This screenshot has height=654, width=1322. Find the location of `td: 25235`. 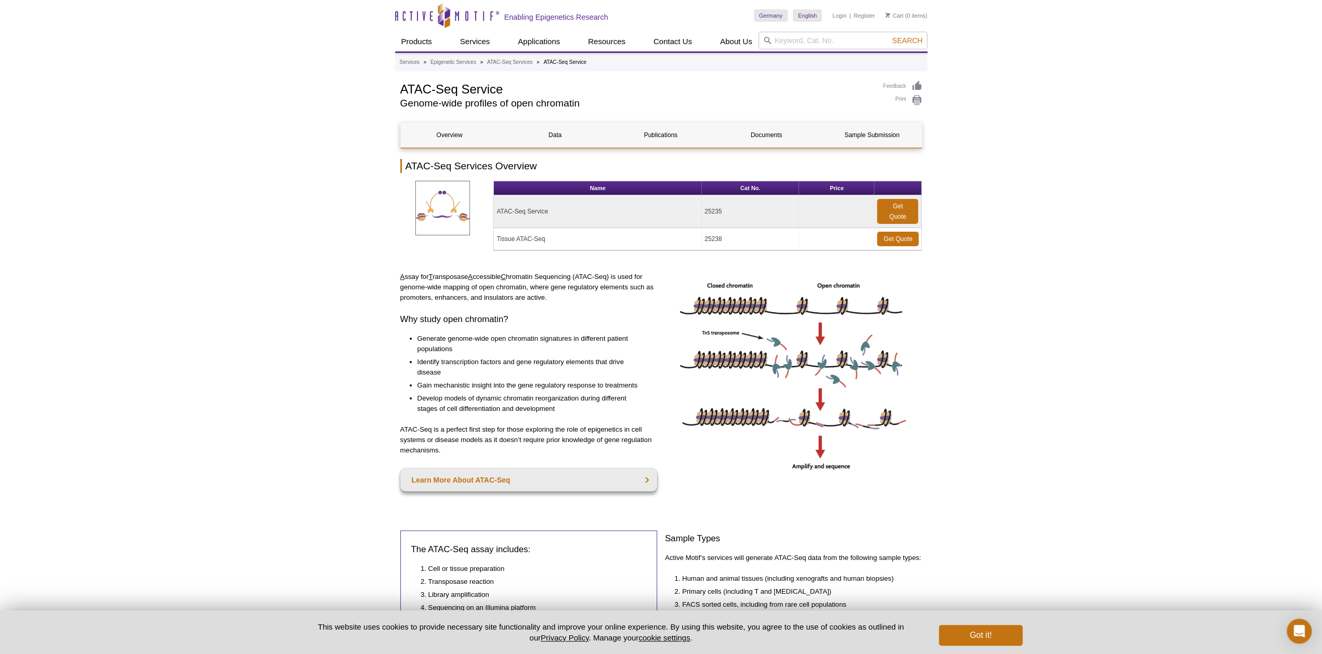

td: 25235 is located at coordinates (750, 212).